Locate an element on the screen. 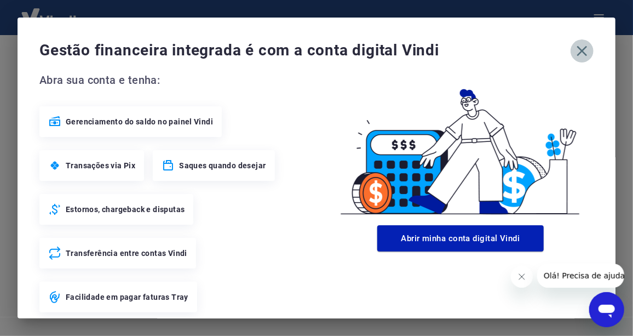  span: Gestão financeira integrada é com a conta digital Vindi is located at coordinates (305, 50).